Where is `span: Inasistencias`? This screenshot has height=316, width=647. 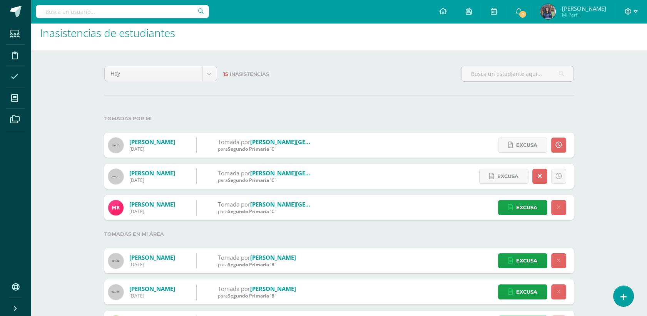
span: Inasistencias is located at coordinates (249, 74).